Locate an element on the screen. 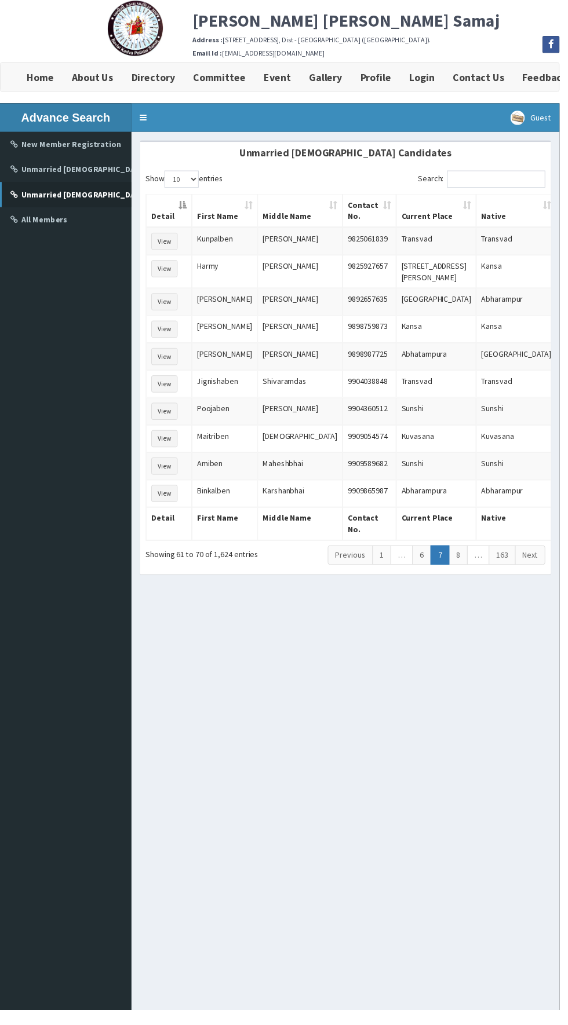 The width and height of the screenshot is (568, 1025). td: 9898759873 is located at coordinates (375, 334).